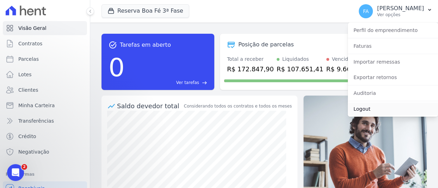 This screenshot has width=438, height=188. I want to click on div: Total a receber, so click(250, 59).